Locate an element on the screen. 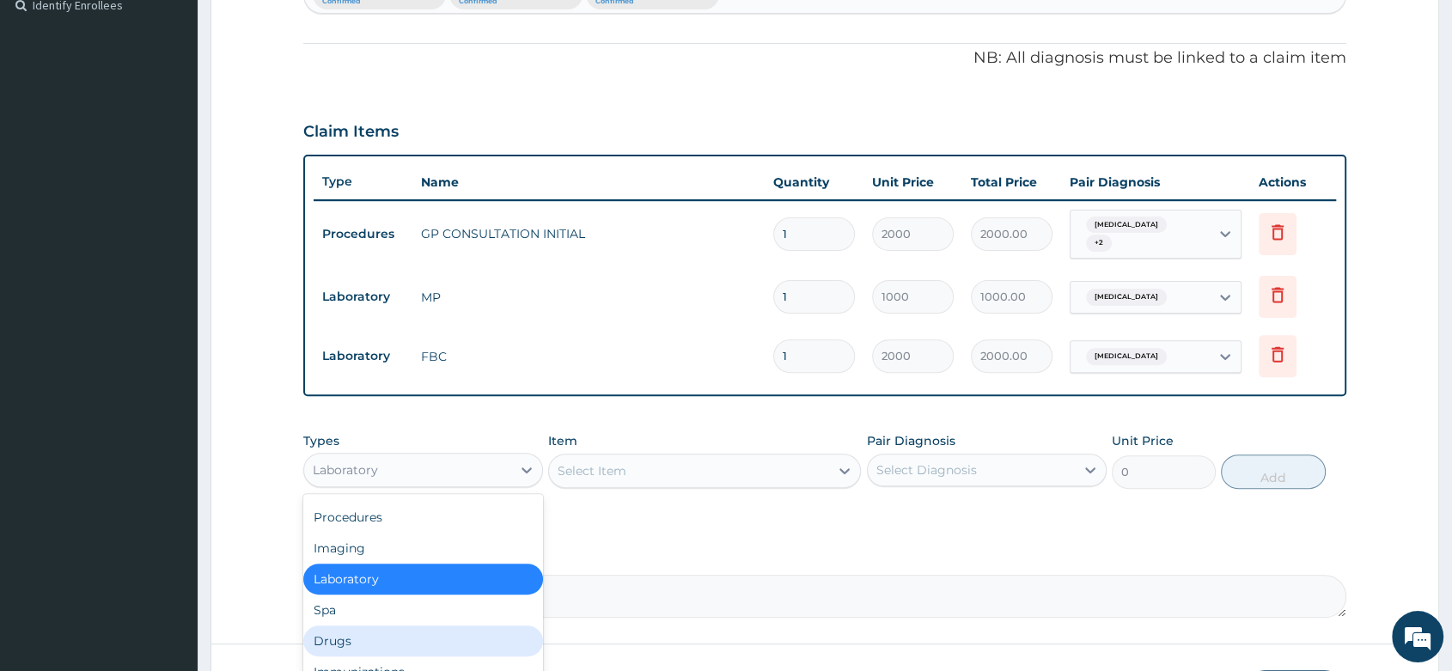  div: Spa is located at coordinates (423, 610).